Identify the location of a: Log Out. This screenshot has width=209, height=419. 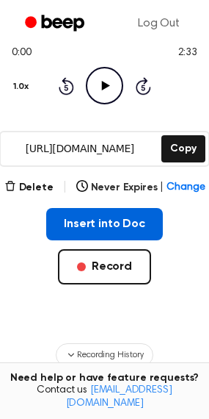
(159, 23).